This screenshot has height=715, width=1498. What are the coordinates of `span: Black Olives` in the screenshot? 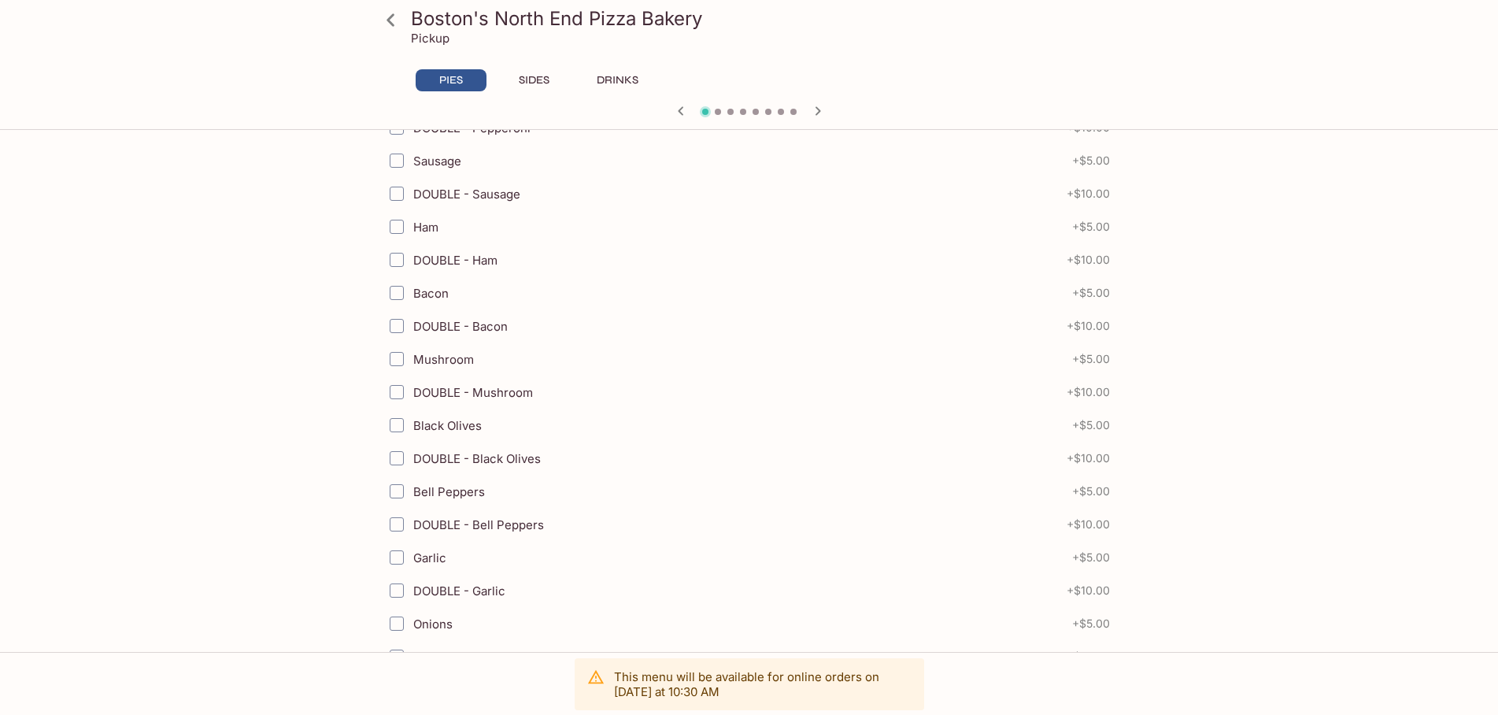 It's located at (447, 425).